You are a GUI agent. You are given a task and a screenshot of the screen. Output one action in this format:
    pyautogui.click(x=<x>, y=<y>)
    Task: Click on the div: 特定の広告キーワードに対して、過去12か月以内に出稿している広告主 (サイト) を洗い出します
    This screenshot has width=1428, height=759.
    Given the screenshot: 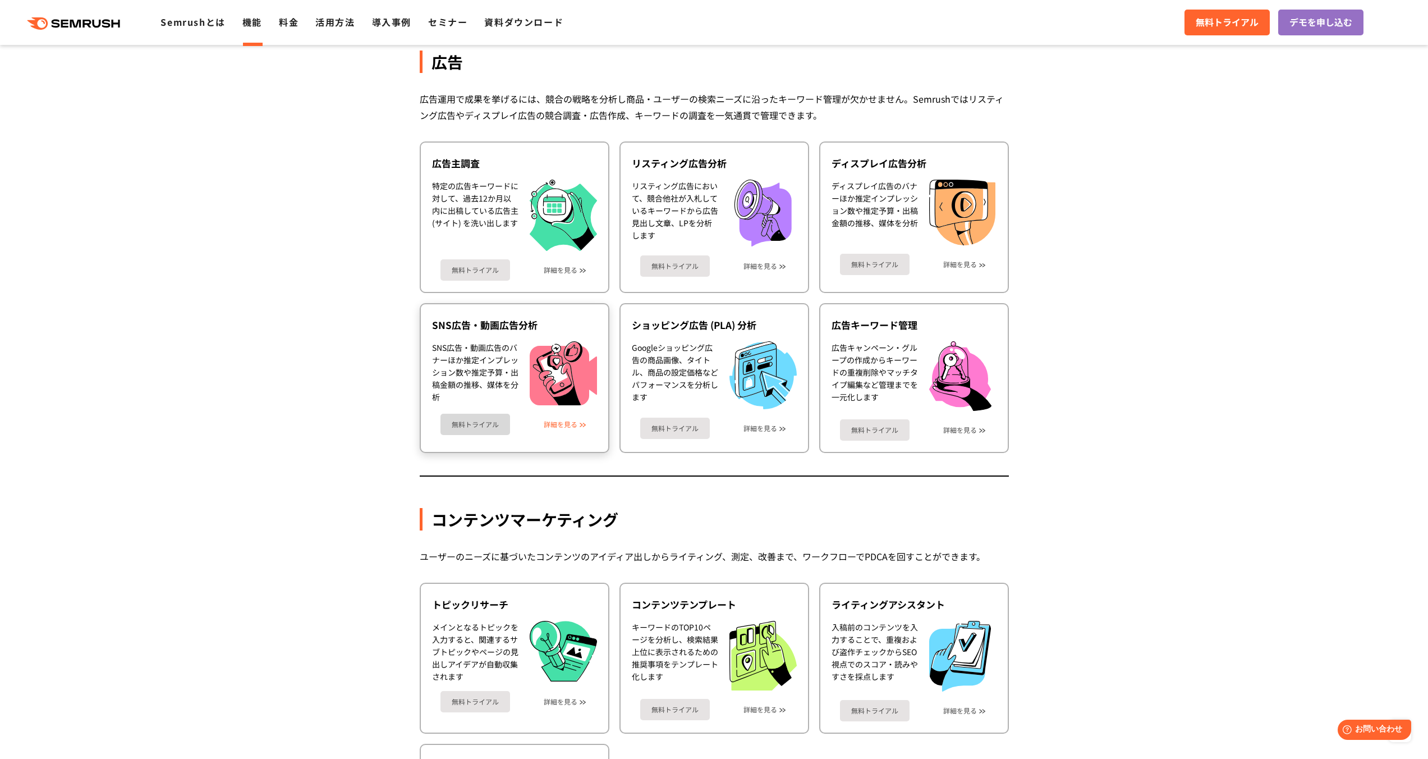 What is the action you would take?
    pyautogui.click(x=475, y=215)
    